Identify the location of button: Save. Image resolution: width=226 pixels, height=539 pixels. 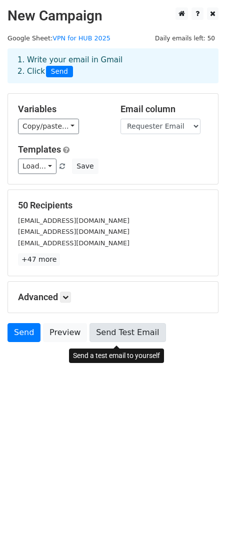
(85, 166).